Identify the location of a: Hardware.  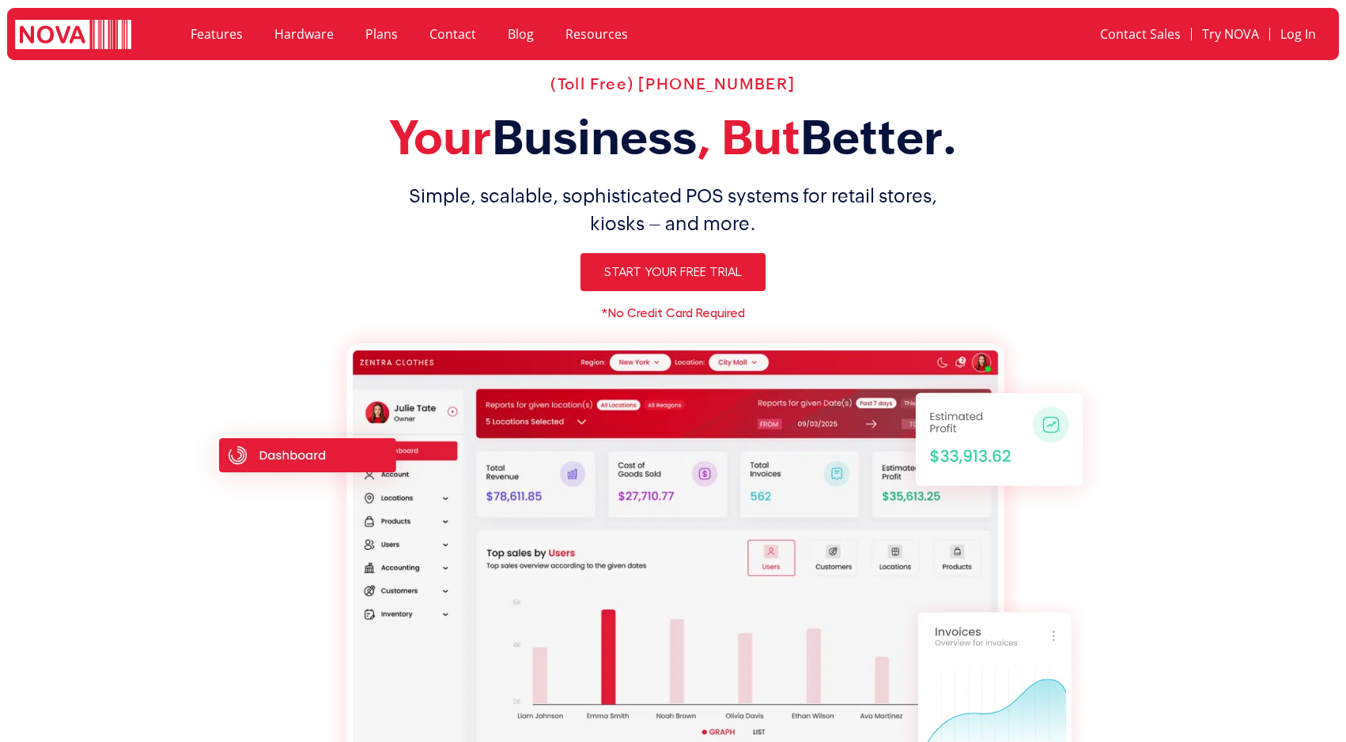
(304, 34).